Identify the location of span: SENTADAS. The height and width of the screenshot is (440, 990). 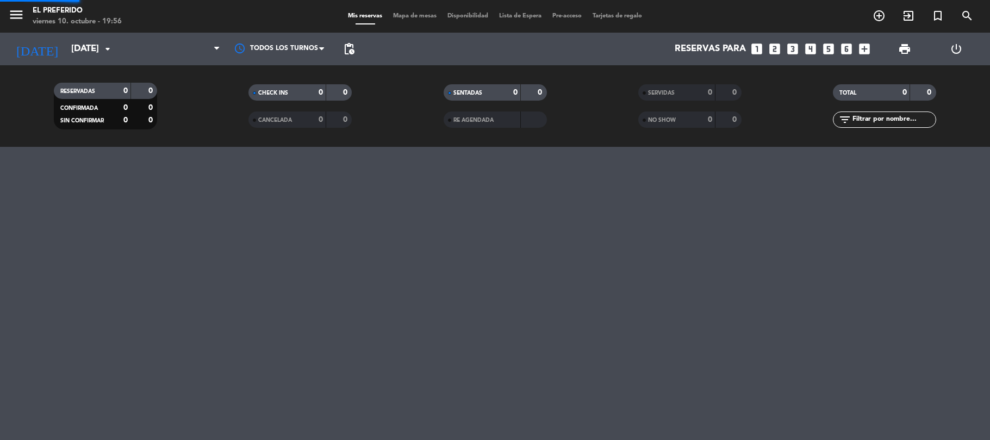
(467, 93).